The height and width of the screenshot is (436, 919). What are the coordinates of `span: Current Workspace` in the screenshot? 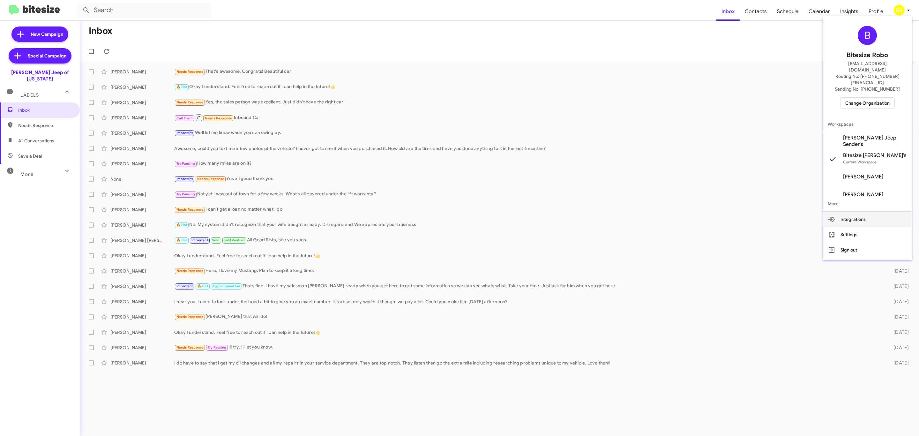 It's located at (859, 162).